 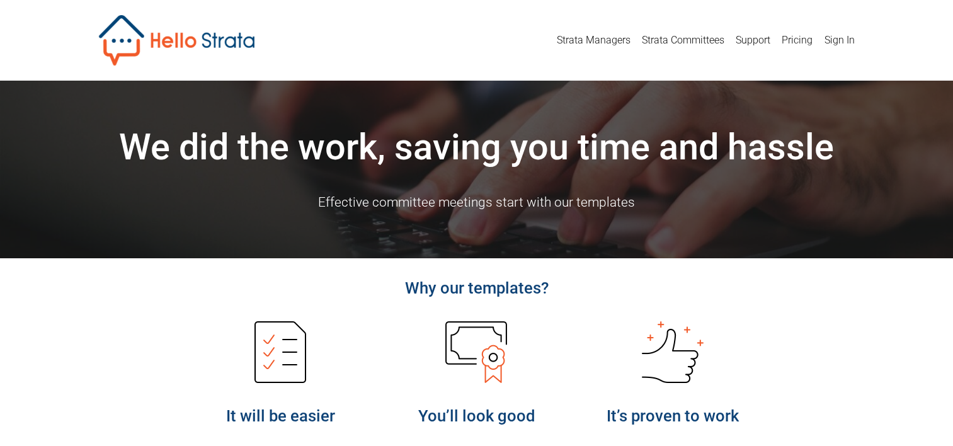 What do you see at coordinates (683, 40) in the screenshot?
I see `a: Strata Committees` at bounding box center [683, 40].